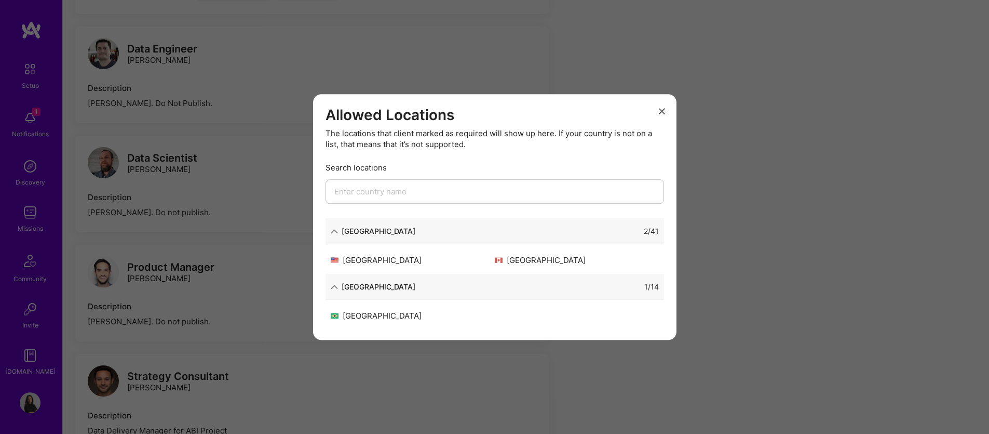 This screenshot has width=989, height=434. I want to click on input: Enter country name, so click(495, 191).